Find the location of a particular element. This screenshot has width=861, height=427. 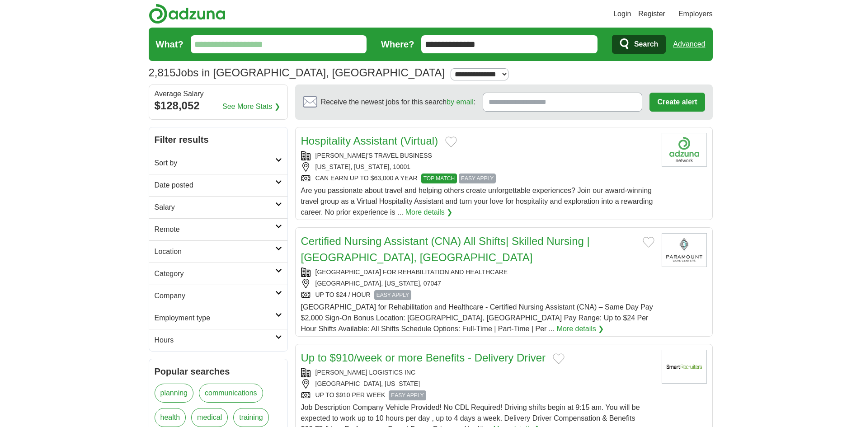

h2: Remote is located at coordinates (215, 230).